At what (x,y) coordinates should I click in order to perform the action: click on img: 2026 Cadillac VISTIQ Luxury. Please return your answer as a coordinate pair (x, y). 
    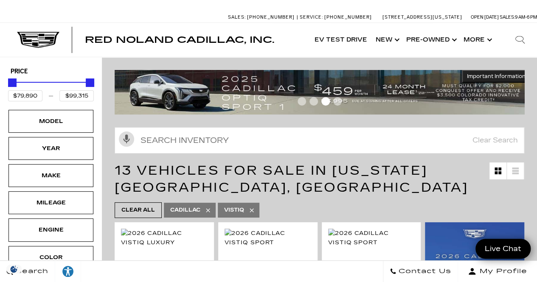
    Looking at the image, I should click on (164, 238).